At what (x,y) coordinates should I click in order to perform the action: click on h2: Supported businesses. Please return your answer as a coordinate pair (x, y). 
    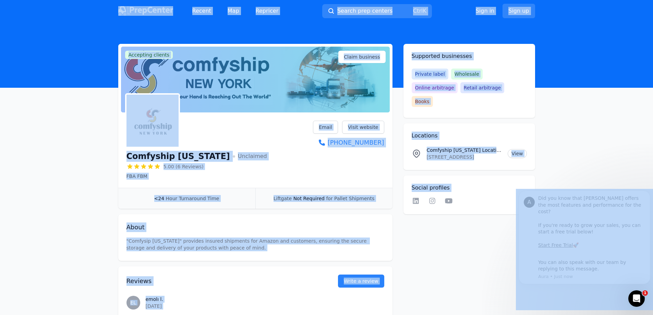
    Looking at the image, I should click on (469, 56).